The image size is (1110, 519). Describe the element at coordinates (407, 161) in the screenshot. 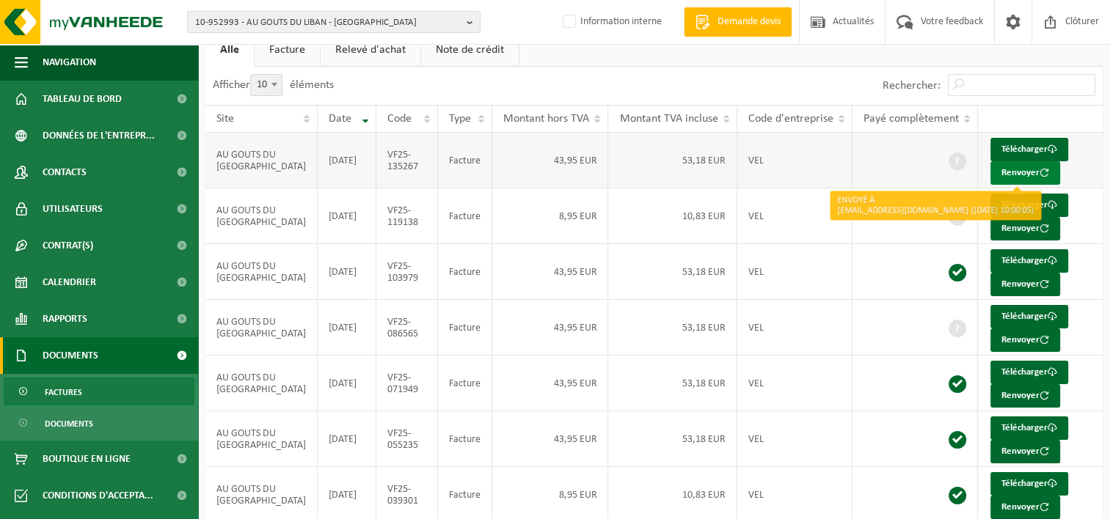

I see `td: VF25-135267` at that location.